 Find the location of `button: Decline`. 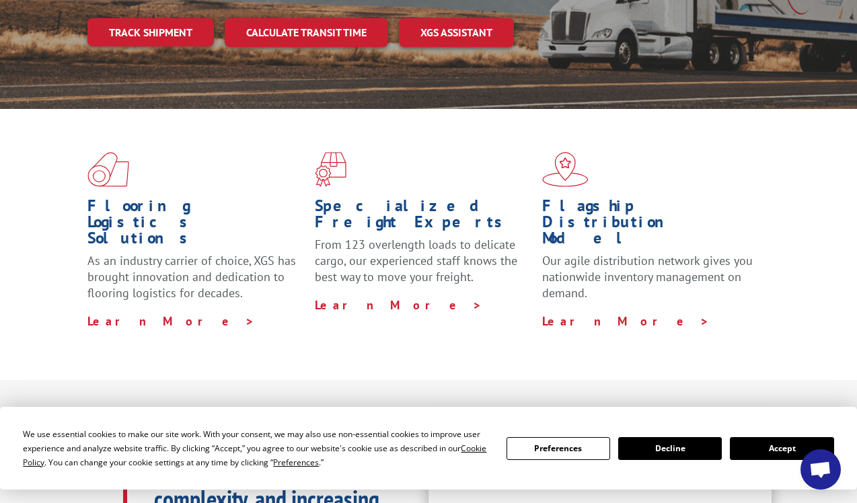

button: Decline is located at coordinates (670, 448).